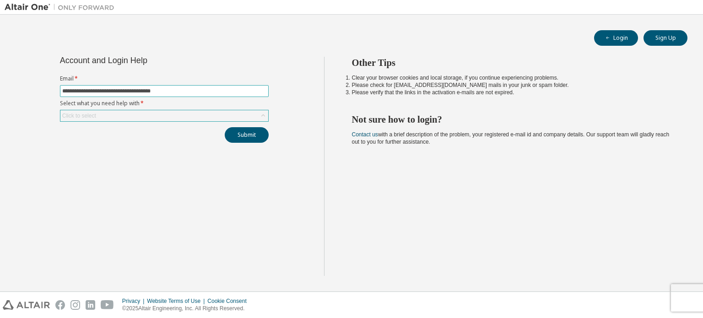 The image size is (703, 318). Describe the element at coordinates (164, 103) in the screenshot. I see `label: Select what you need help with` at that location.